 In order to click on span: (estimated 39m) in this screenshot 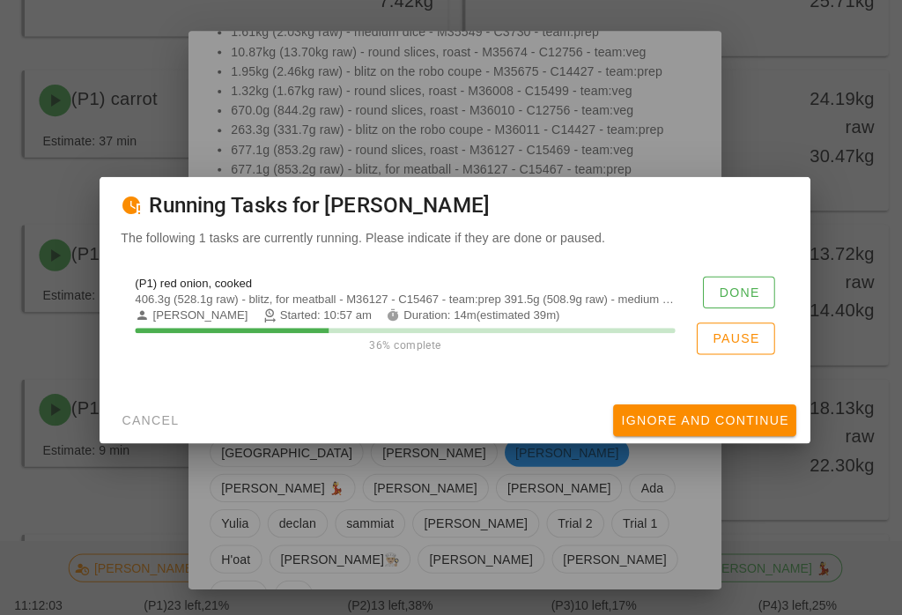, I will do `click(513, 312)`.